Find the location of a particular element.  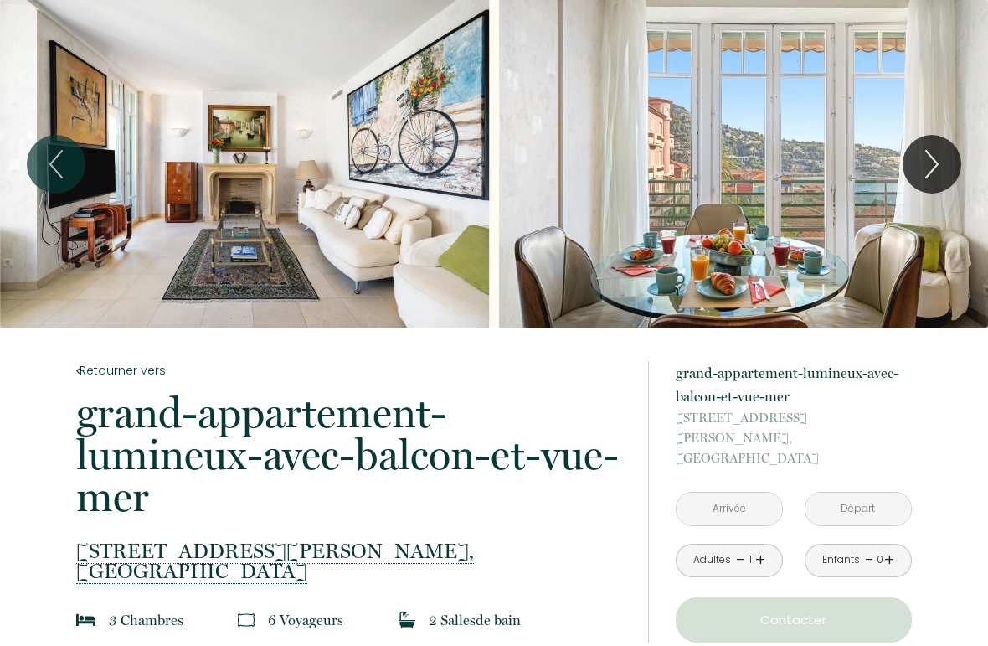

p: Contacter is located at coordinates (794, 620).